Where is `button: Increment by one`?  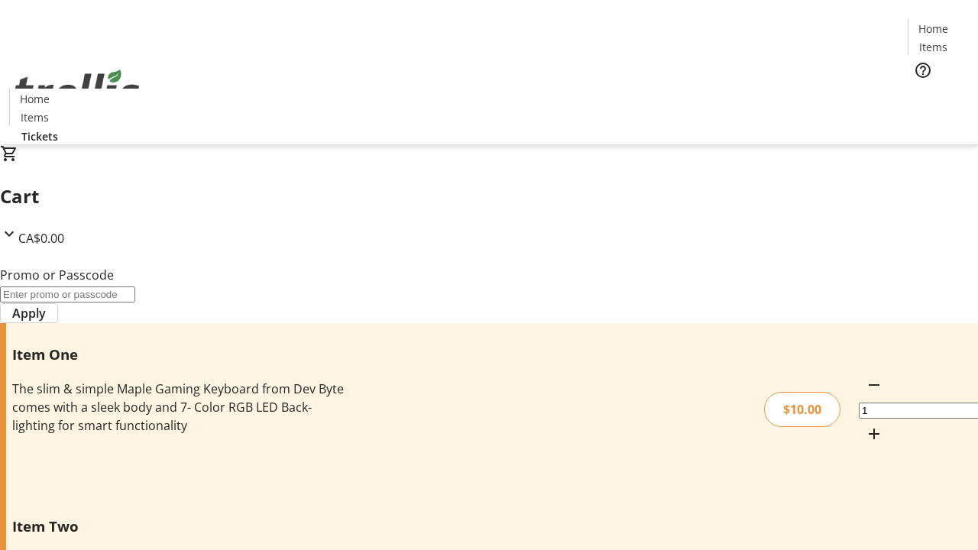
button: Increment by one is located at coordinates (874, 434).